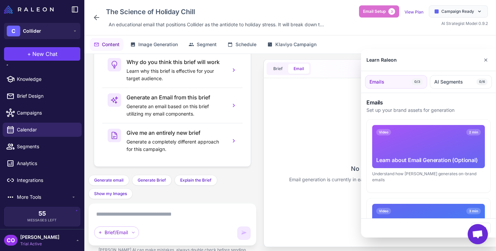  What do you see at coordinates (377, 82) in the screenshot?
I see `span: Emails` at bounding box center [377, 82].